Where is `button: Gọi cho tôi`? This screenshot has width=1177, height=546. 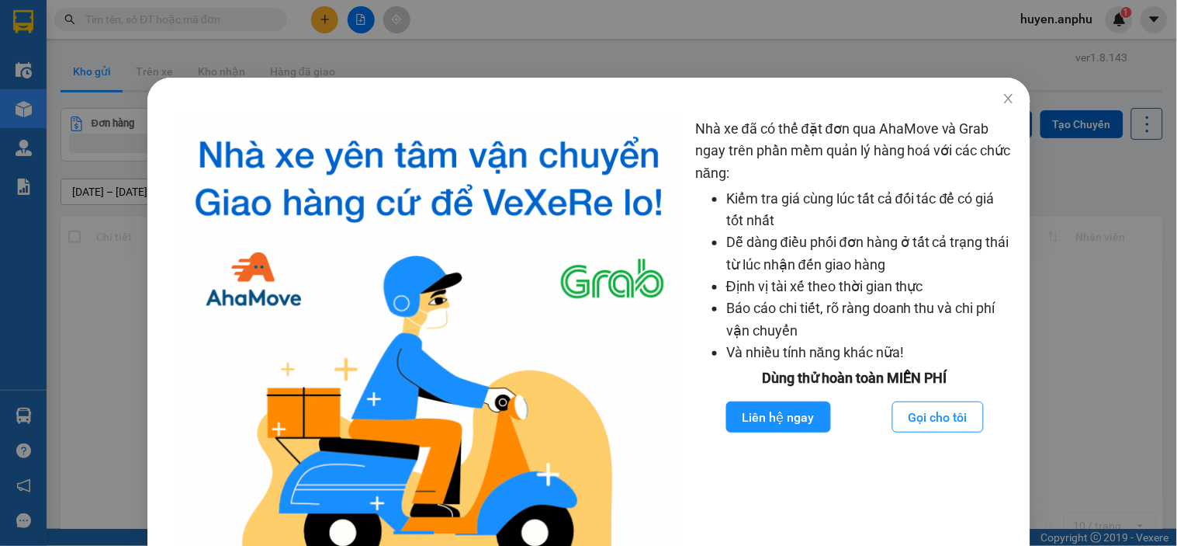
button: Gọi cho tôi is located at coordinates (938, 417).